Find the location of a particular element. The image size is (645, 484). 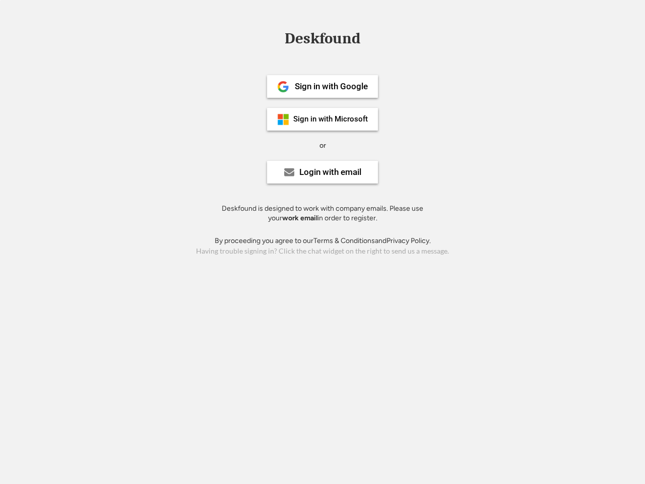

strong: work email is located at coordinates (300, 218).